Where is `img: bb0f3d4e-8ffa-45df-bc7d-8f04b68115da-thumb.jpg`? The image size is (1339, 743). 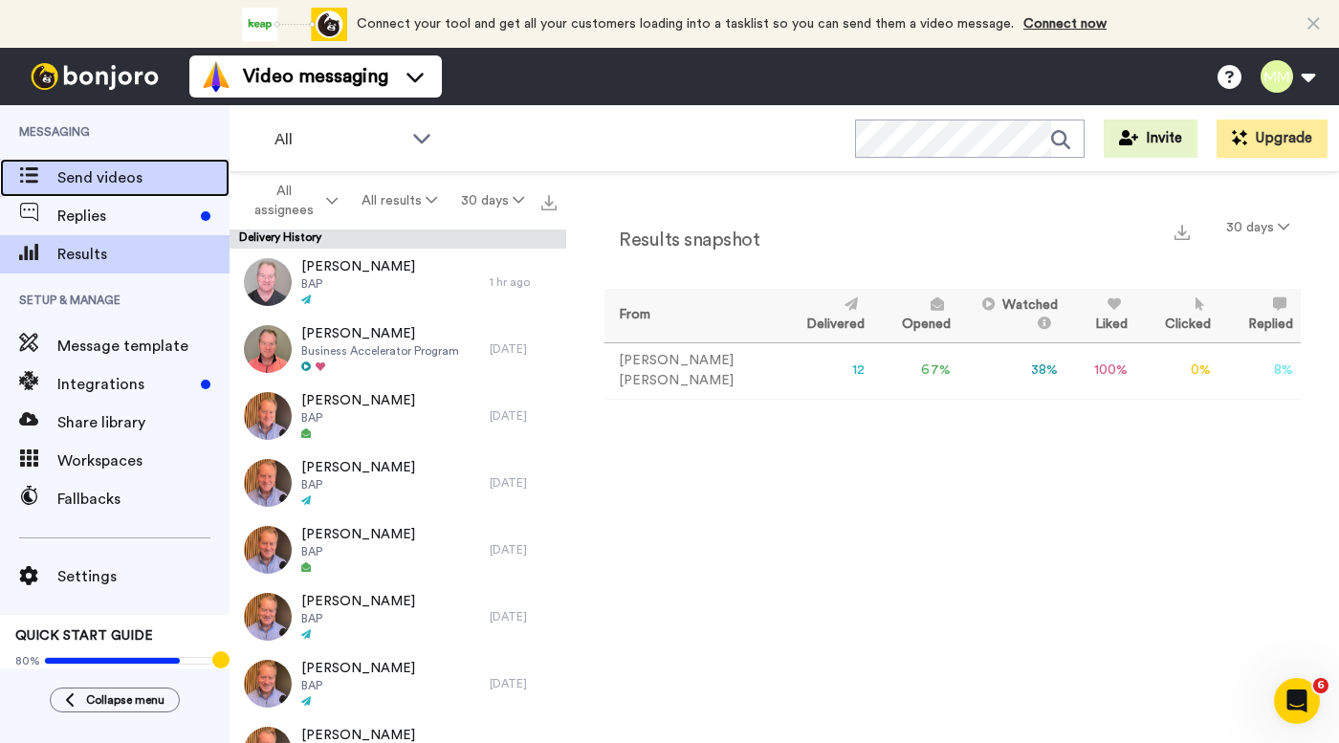 img: bb0f3d4e-8ffa-45df-bc7d-8f04b68115da-thumb.jpg is located at coordinates (268, 550).